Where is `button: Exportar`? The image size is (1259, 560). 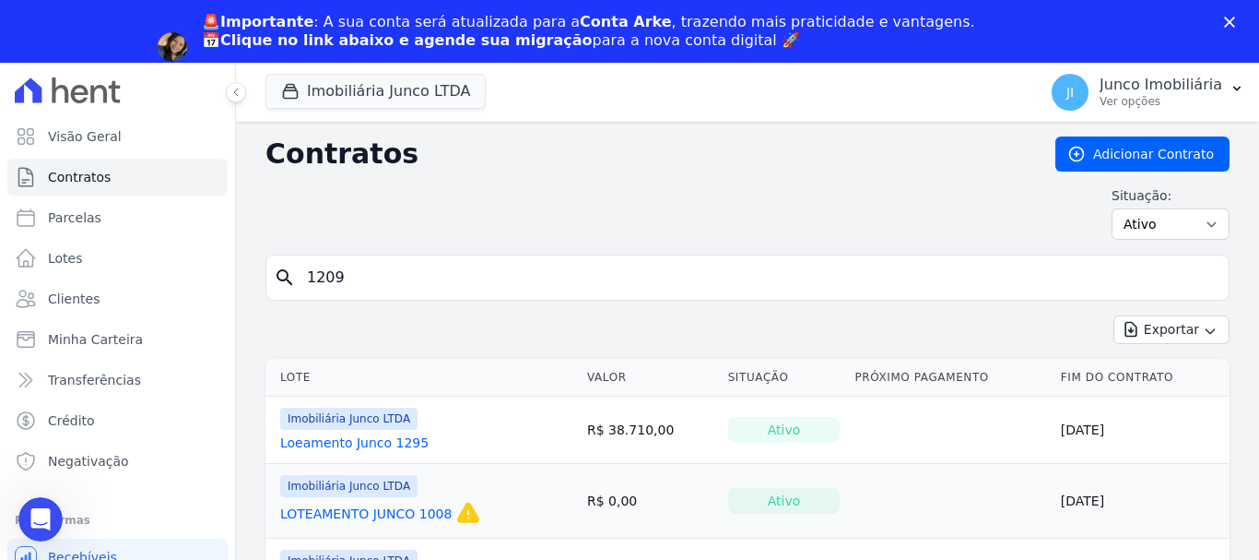 button: Exportar is located at coordinates (1172, 329).